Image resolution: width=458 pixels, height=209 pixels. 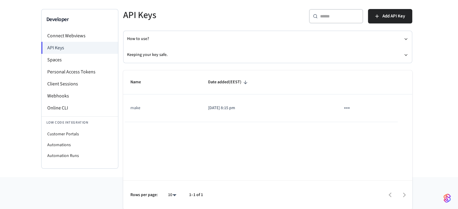 What do you see at coordinates (447, 198) in the screenshot?
I see `img: SeamLogoGradient.69752ec5.svg` at bounding box center [447, 198].